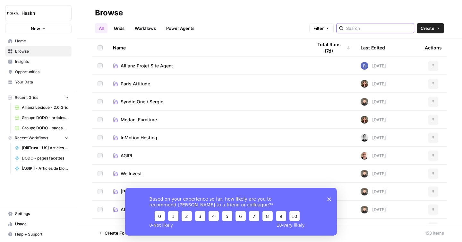 The height and width of the screenshot is (242, 462). Describe the element at coordinates (118, 233) in the screenshot. I see `span: Create Folder` at that location.